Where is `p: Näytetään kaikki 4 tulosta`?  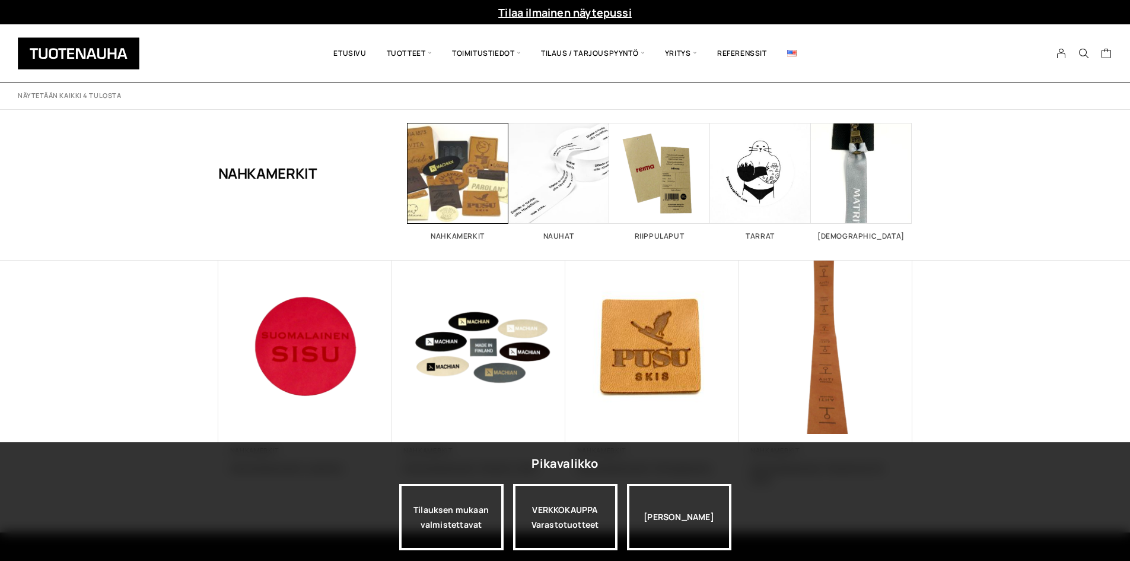 p: Näytetään kaikki 4 tulosta is located at coordinates (69, 96).